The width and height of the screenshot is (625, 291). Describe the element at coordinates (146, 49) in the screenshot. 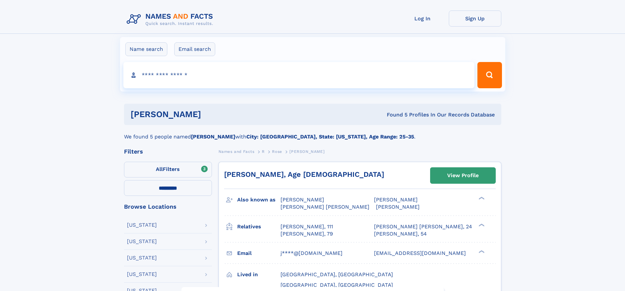

I see `label: Name search` at that location.